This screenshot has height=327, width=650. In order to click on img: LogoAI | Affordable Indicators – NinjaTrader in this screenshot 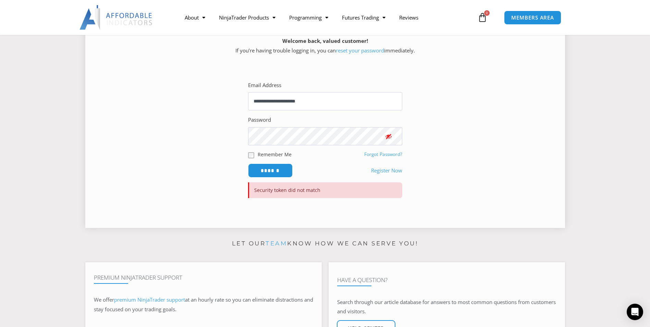, I will do `click(116, 17)`.